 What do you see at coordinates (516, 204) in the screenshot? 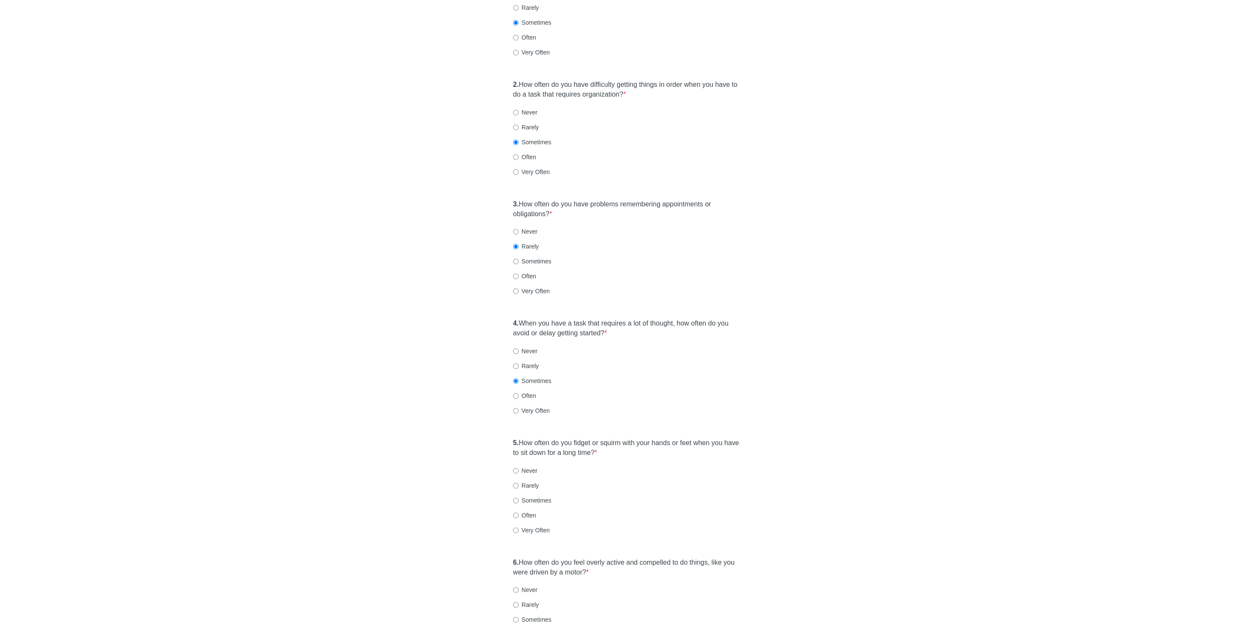
I see `strong: 3.` at bounding box center [516, 204].